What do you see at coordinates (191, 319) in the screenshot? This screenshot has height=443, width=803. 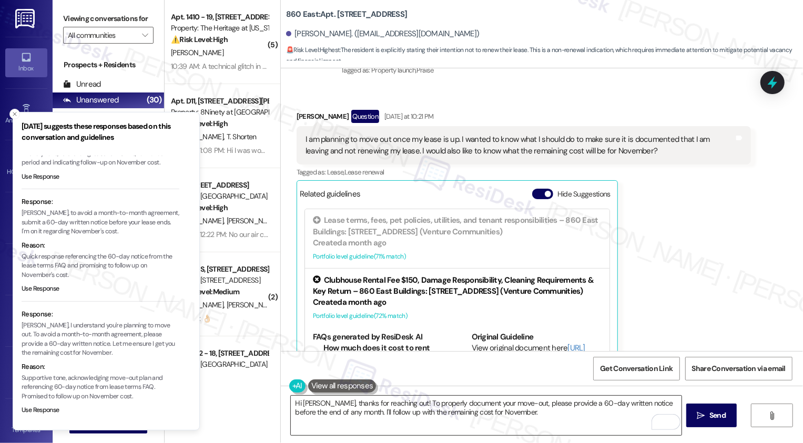 I see `div: 10:02 AM: 👌🏻` at bounding box center [191, 319].